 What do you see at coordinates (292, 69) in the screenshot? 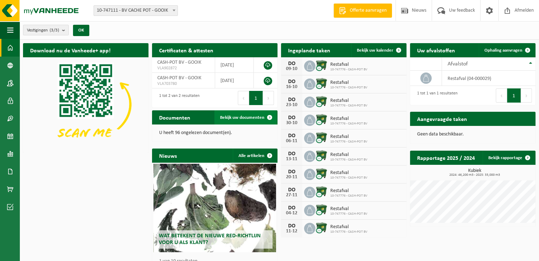
I see `div: 09-10` at bounding box center [292, 69].